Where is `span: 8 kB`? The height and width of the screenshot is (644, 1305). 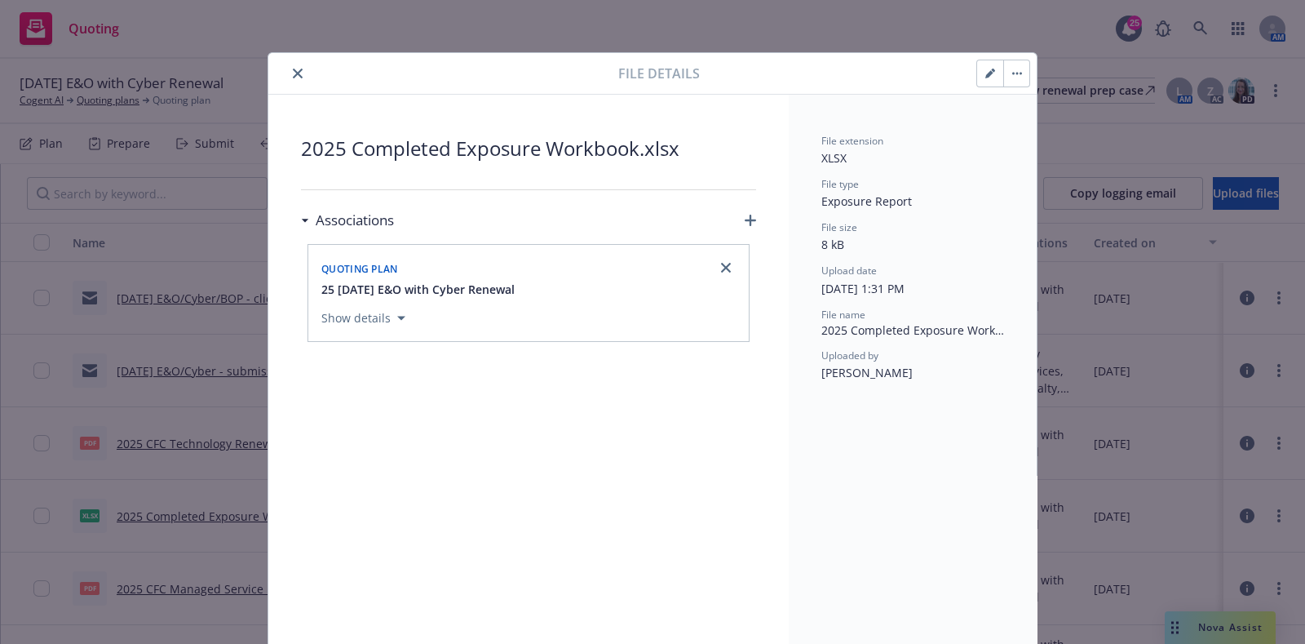 span: 8 kB is located at coordinates (833, 244).